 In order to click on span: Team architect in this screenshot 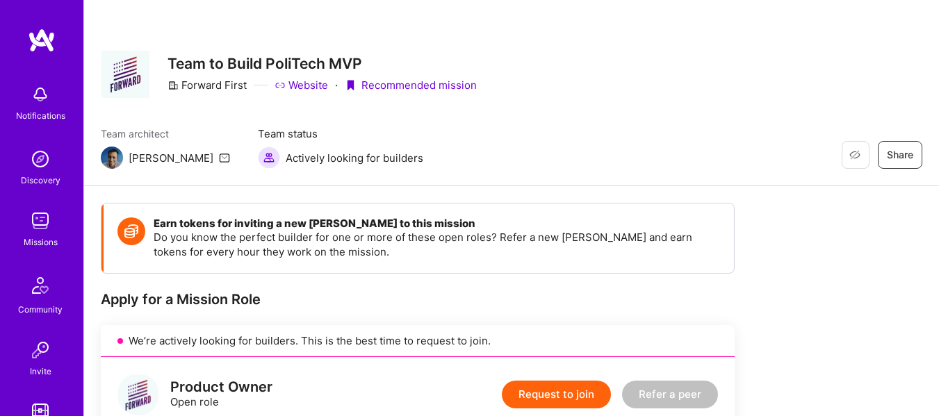, I will do `click(165, 133)`.